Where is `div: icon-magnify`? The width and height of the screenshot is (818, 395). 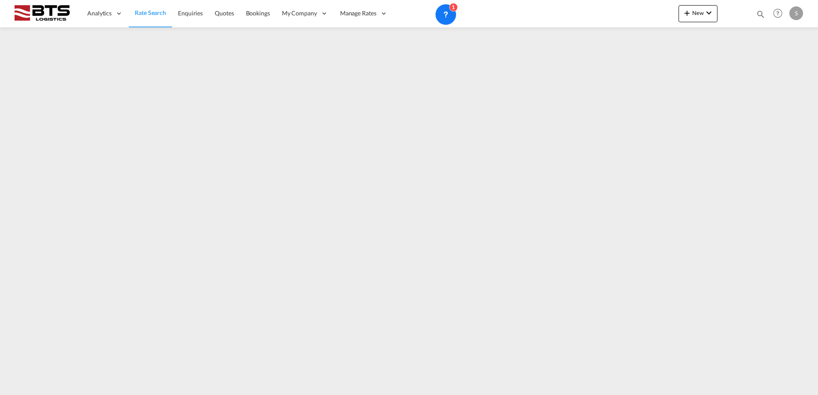
div: icon-magnify is located at coordinates (760, 16).